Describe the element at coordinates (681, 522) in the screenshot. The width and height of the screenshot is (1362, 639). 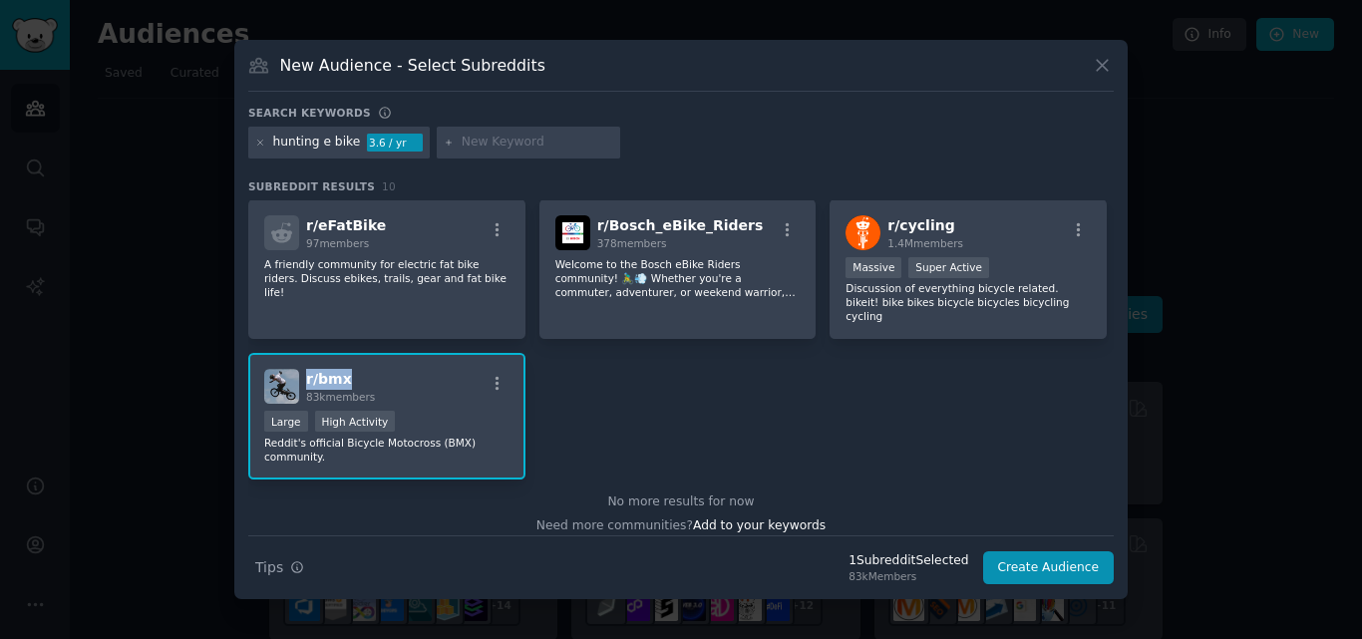
I see `div: Need more communities?` at that location.